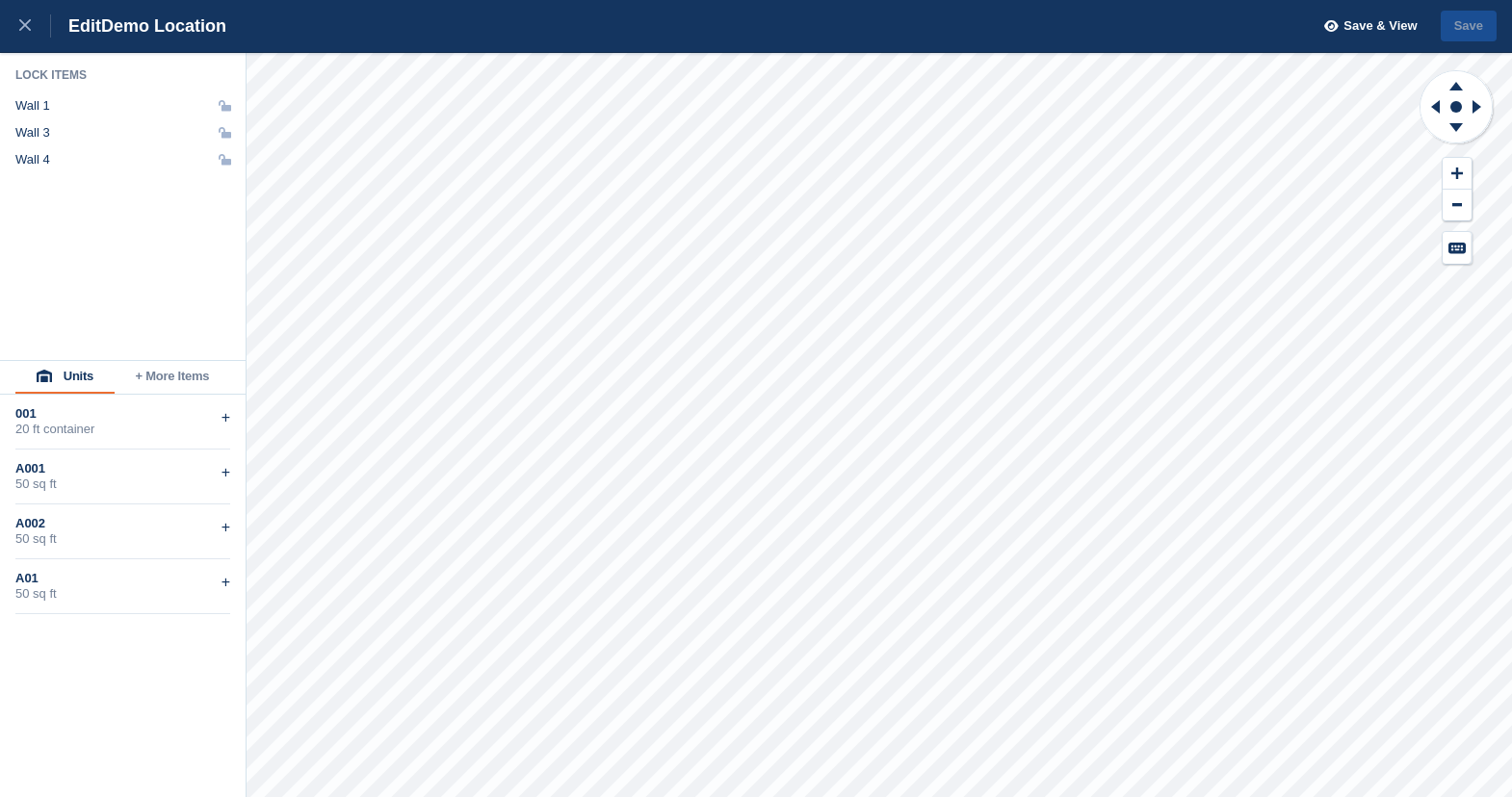  Describe the element at coordinates (122, 414) in the screenshot. I see `div: 001` at that location.